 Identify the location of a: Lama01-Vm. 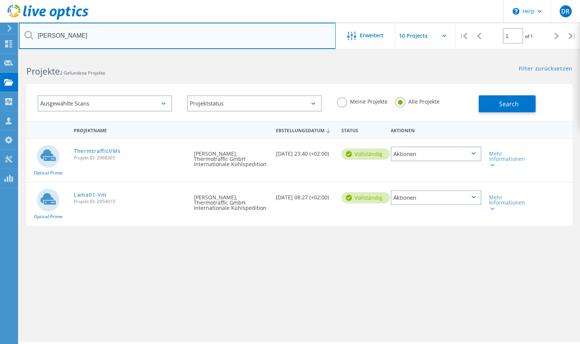
(90, 195).